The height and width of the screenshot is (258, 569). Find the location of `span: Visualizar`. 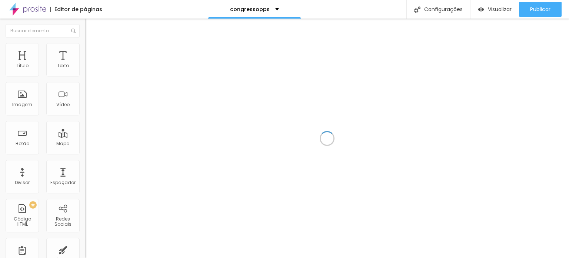

span: Visualizar is located at coordinates (500, 9).